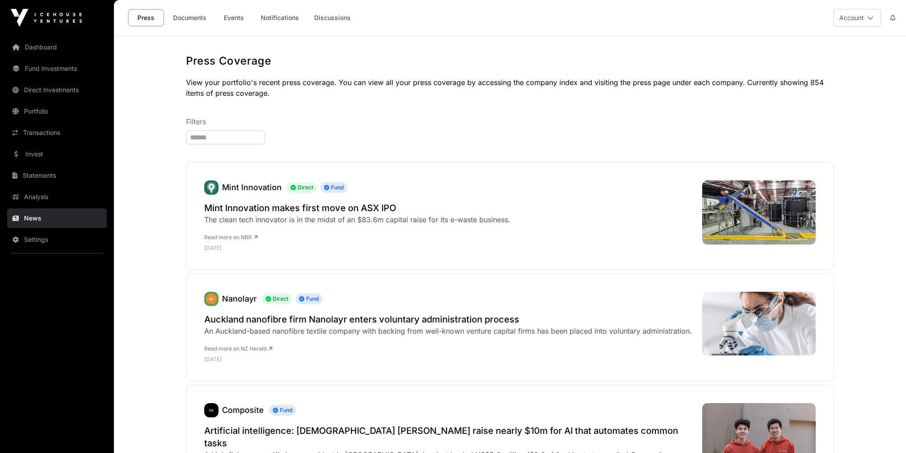  What do you see at coordinates (448, 319) in the screenshot?
I see `h2: Auckland nanofibre firm Nanolayr enters voluntary administration process` at bounding box center [448, 319].